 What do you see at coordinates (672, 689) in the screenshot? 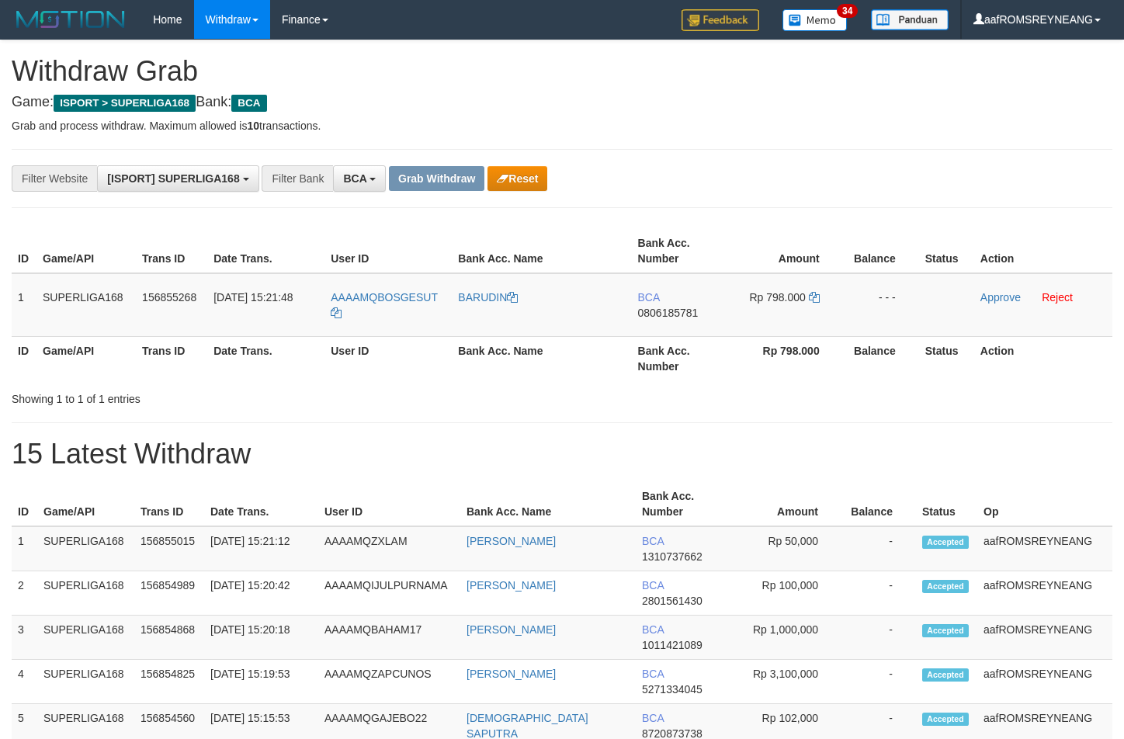
I see `span: Copy 5271334045 to clipboard` at bounding box center [672, 689].